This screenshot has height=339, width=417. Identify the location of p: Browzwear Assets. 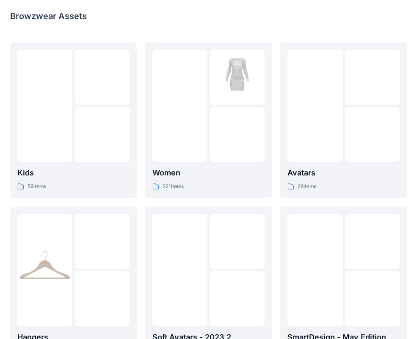
(48, 16).